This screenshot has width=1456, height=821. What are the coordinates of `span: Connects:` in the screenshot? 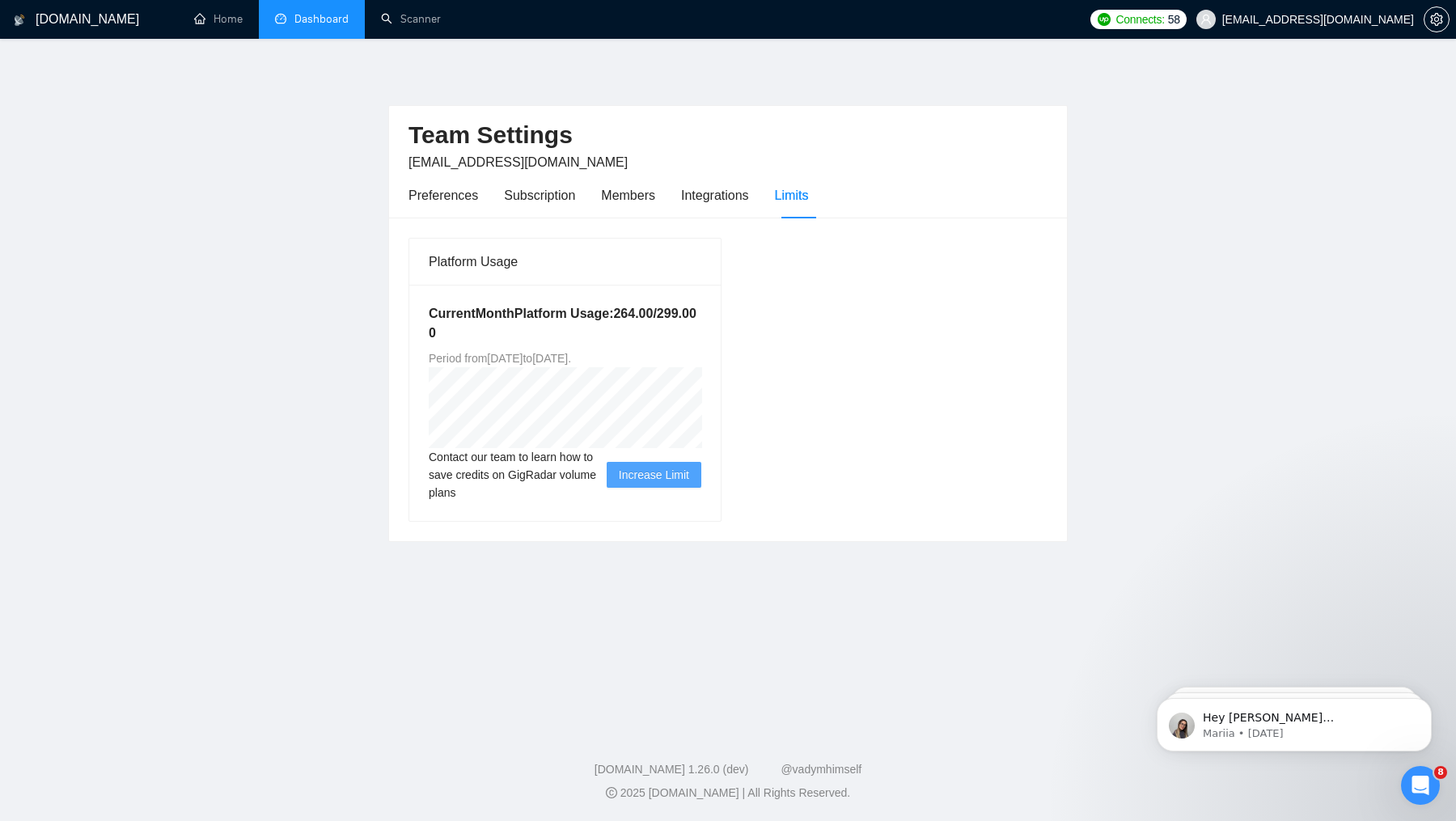 It's located at (1139, 19).